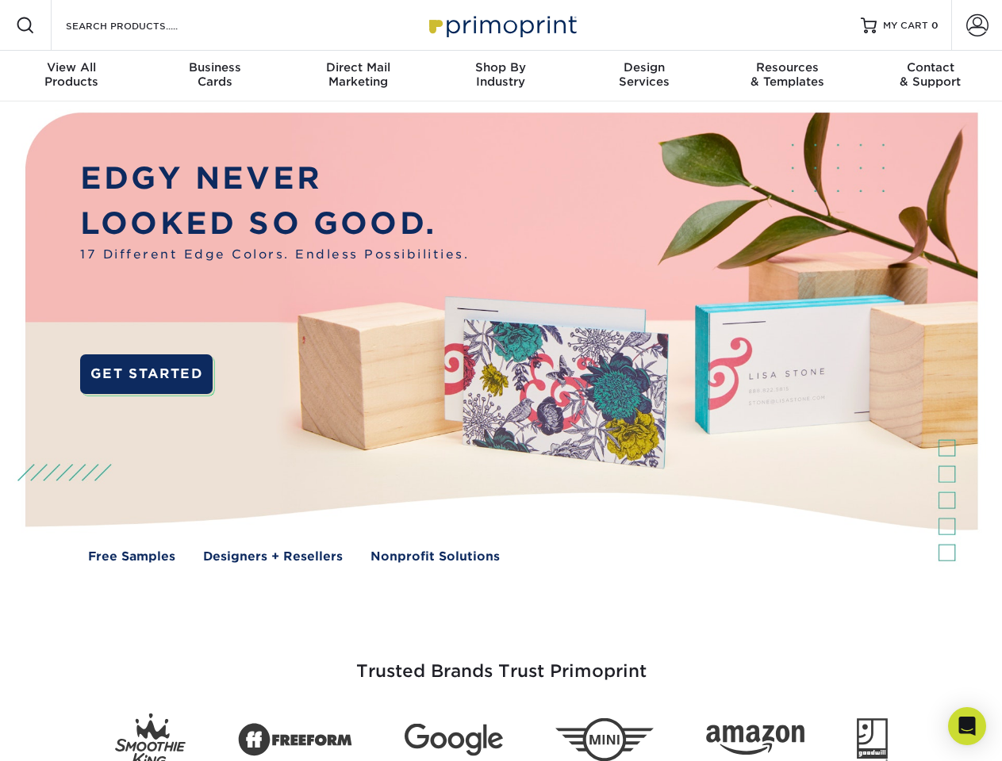 This screenshot has height=761, width=1002. Describe the element at coordinates (500, 75) in the screenshot. I see `div: Industry` at that location.